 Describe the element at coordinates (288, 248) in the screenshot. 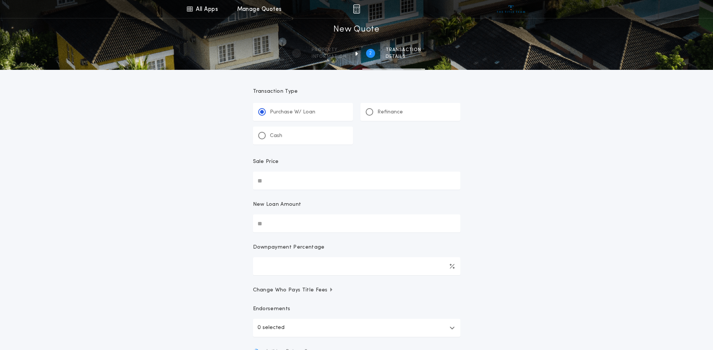

I see `p: Downpayment Percentage` at that location.